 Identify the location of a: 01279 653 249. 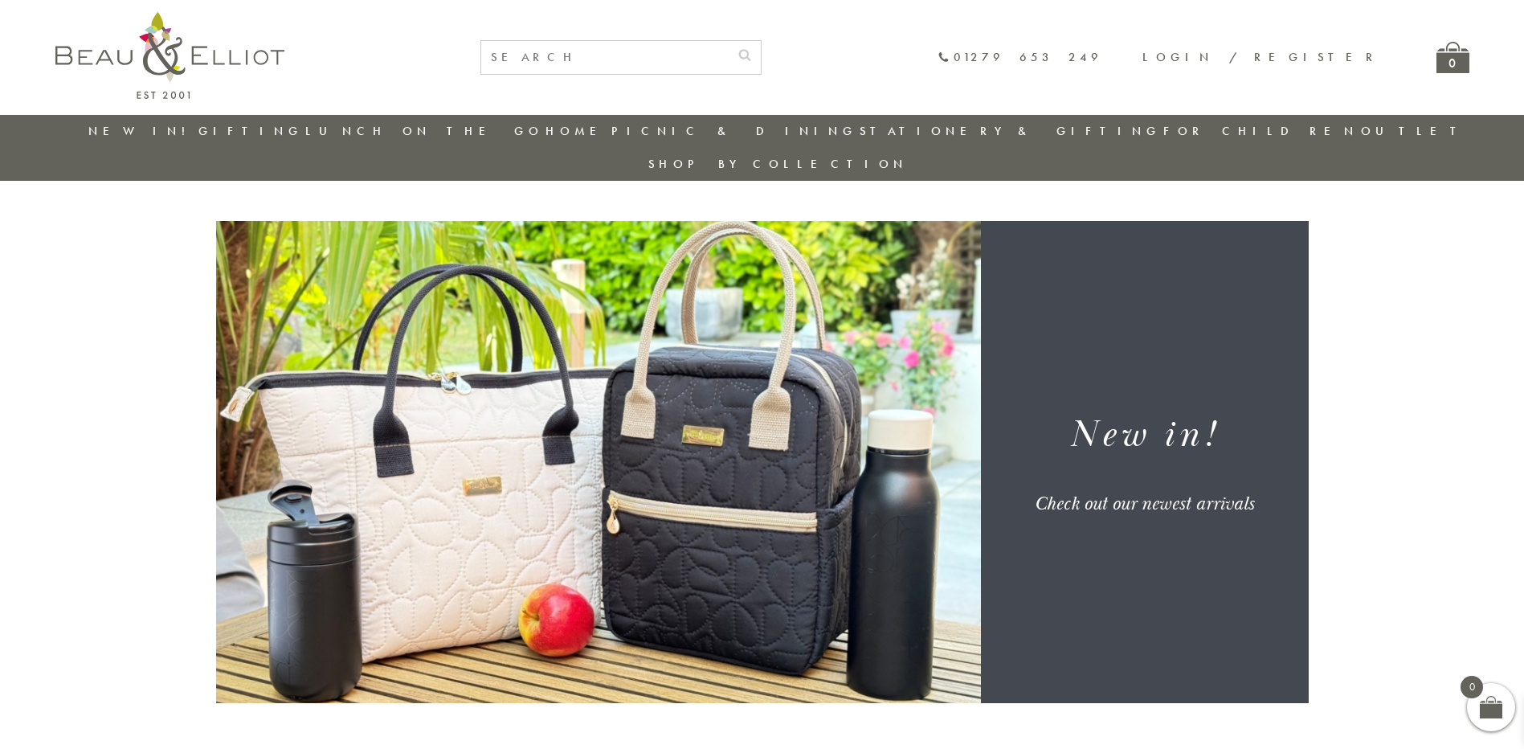
(1020, 57).